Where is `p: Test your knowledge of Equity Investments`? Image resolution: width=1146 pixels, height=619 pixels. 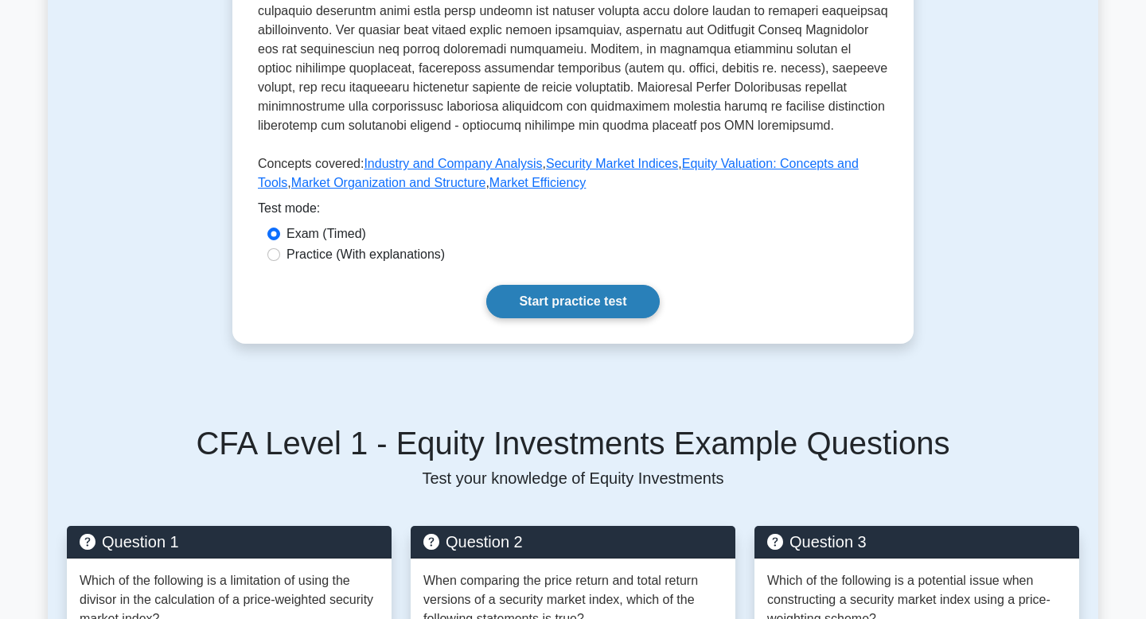 p: Test your knowledge of Equity Investments is located at coordinates (573, 478).